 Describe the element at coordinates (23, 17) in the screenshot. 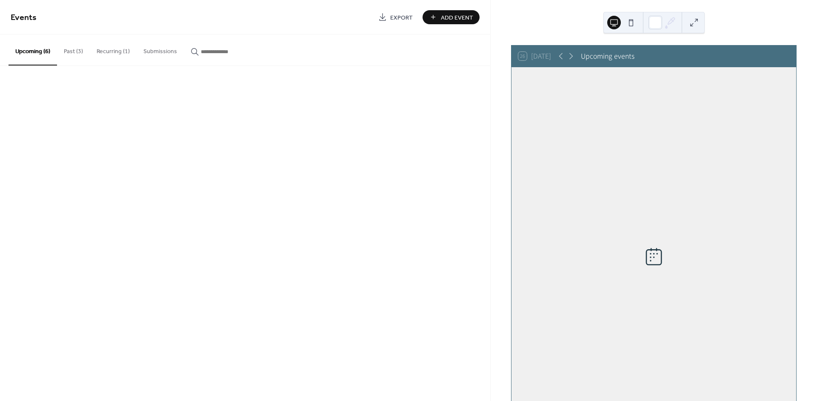

I see `span: Events` at that location.